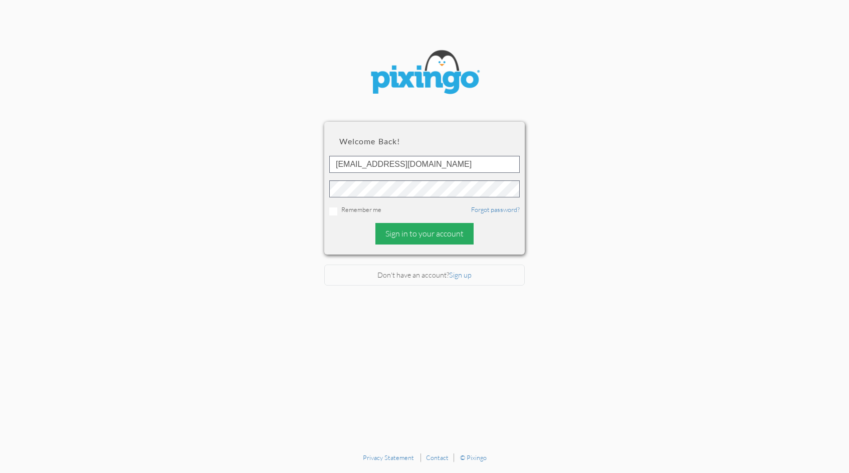  What do you see at coordinates (437, 457) in the screenshot?
I see `a: Contact` at bounding box center [437, 457].